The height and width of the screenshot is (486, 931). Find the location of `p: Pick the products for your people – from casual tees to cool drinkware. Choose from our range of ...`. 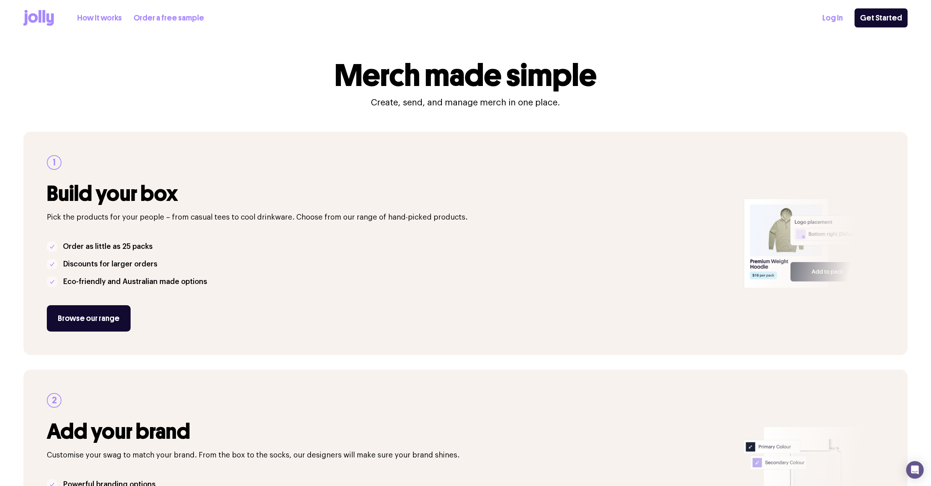

p: Pick the products for your people – from casual tees to cool drinkware. Choose from our range of ... is located at coordinates (391, 217).